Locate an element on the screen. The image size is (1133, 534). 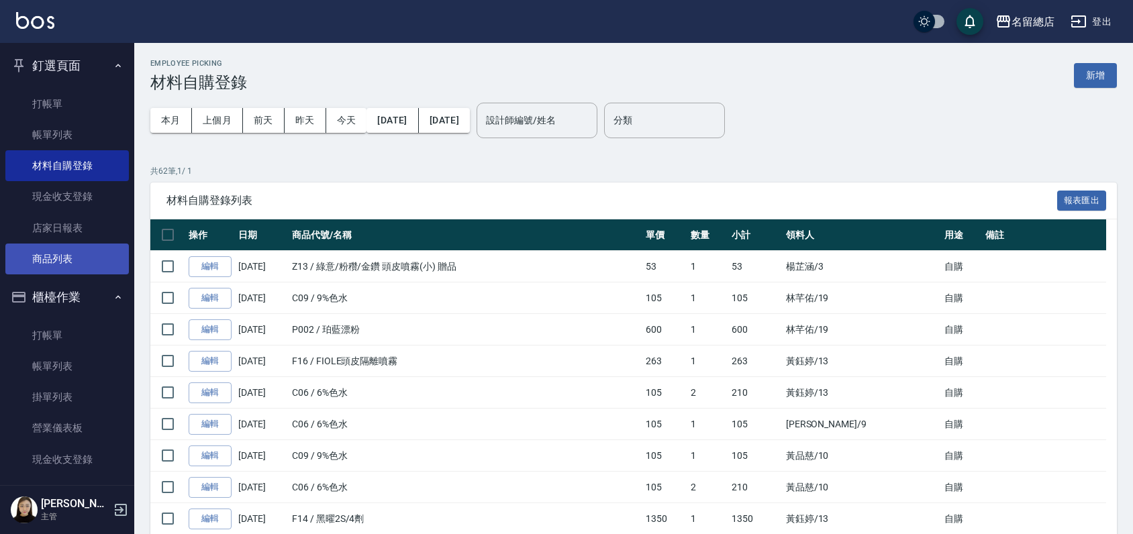
div: 名留總店 is located at coordinates (1033, 21).